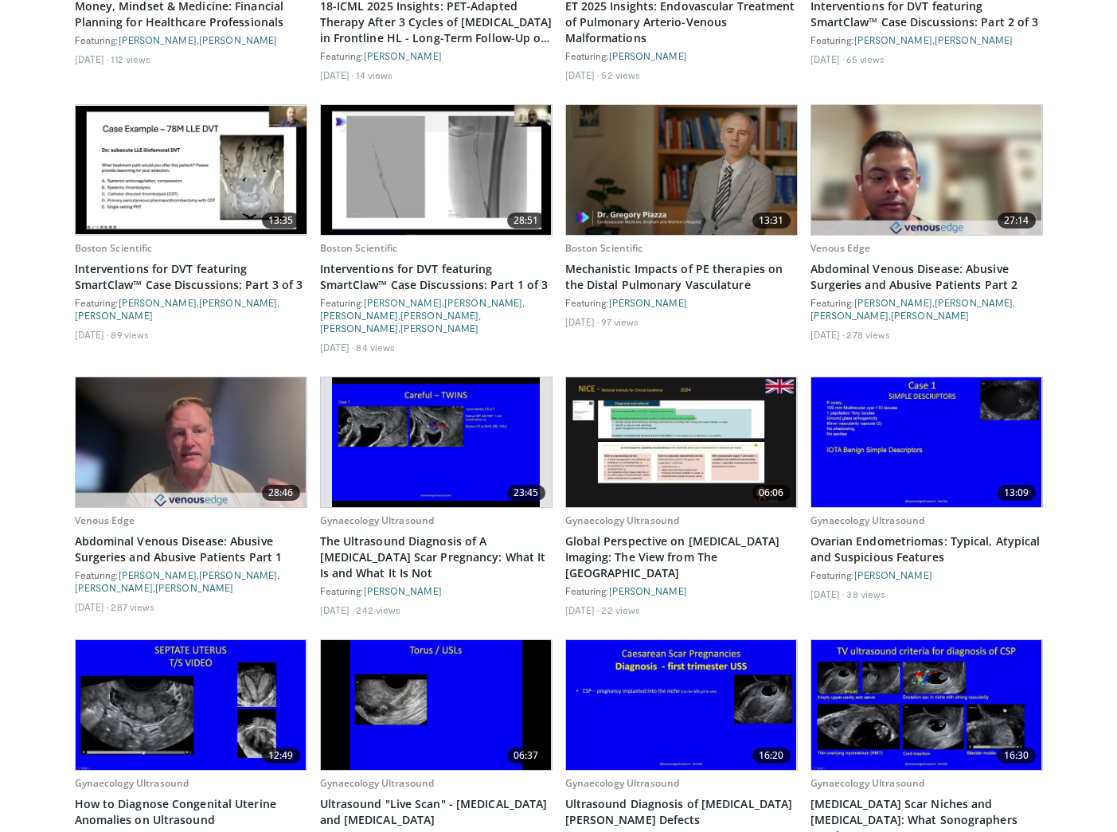 This screenshot has width=1117, height=832. What do you see at coordinates (191, 170) in the screenshot?
I see `img: c7c8053f-07ab-4f92-a446-8a4fb167e281.620x360_q85_upscale.jpg` at bounding box center [191, 170].